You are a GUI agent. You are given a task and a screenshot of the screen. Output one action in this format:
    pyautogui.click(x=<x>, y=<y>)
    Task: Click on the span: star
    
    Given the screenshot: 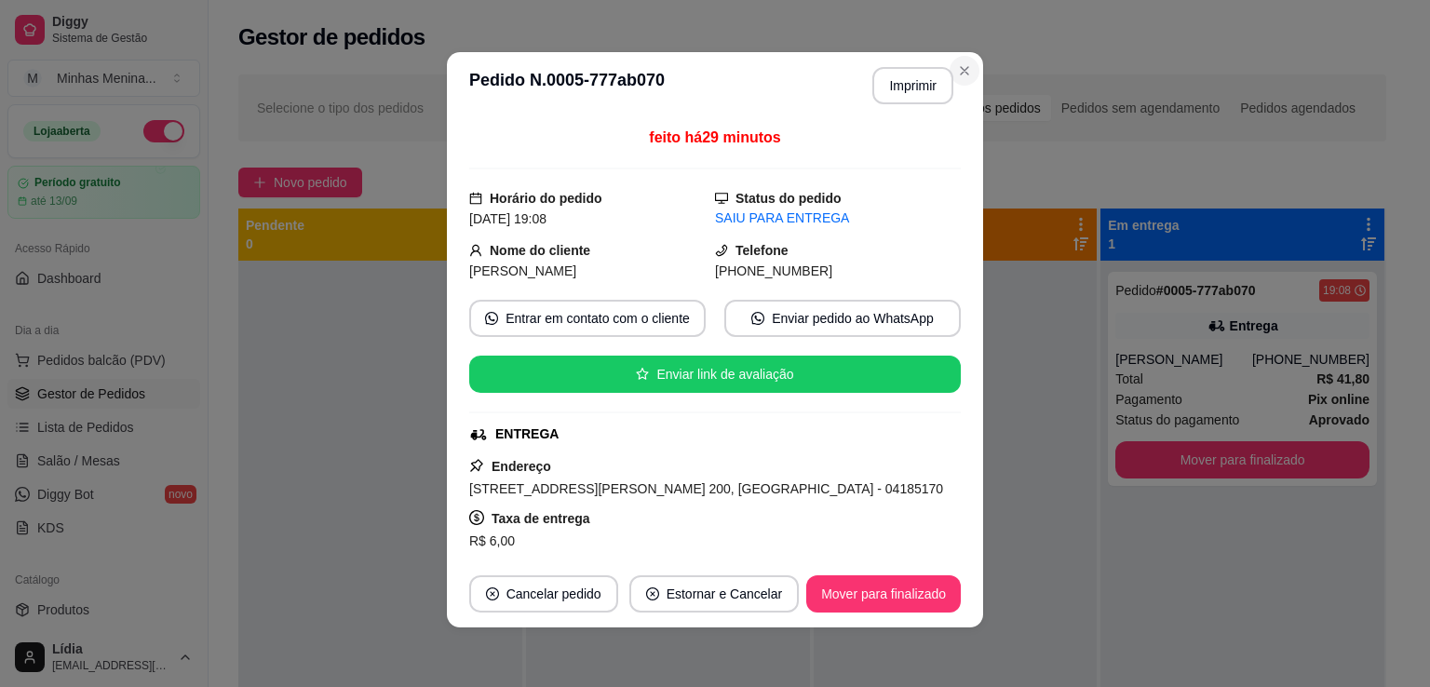 What is the action you would take?
    pyautogui.click(x=642, y=374)
    